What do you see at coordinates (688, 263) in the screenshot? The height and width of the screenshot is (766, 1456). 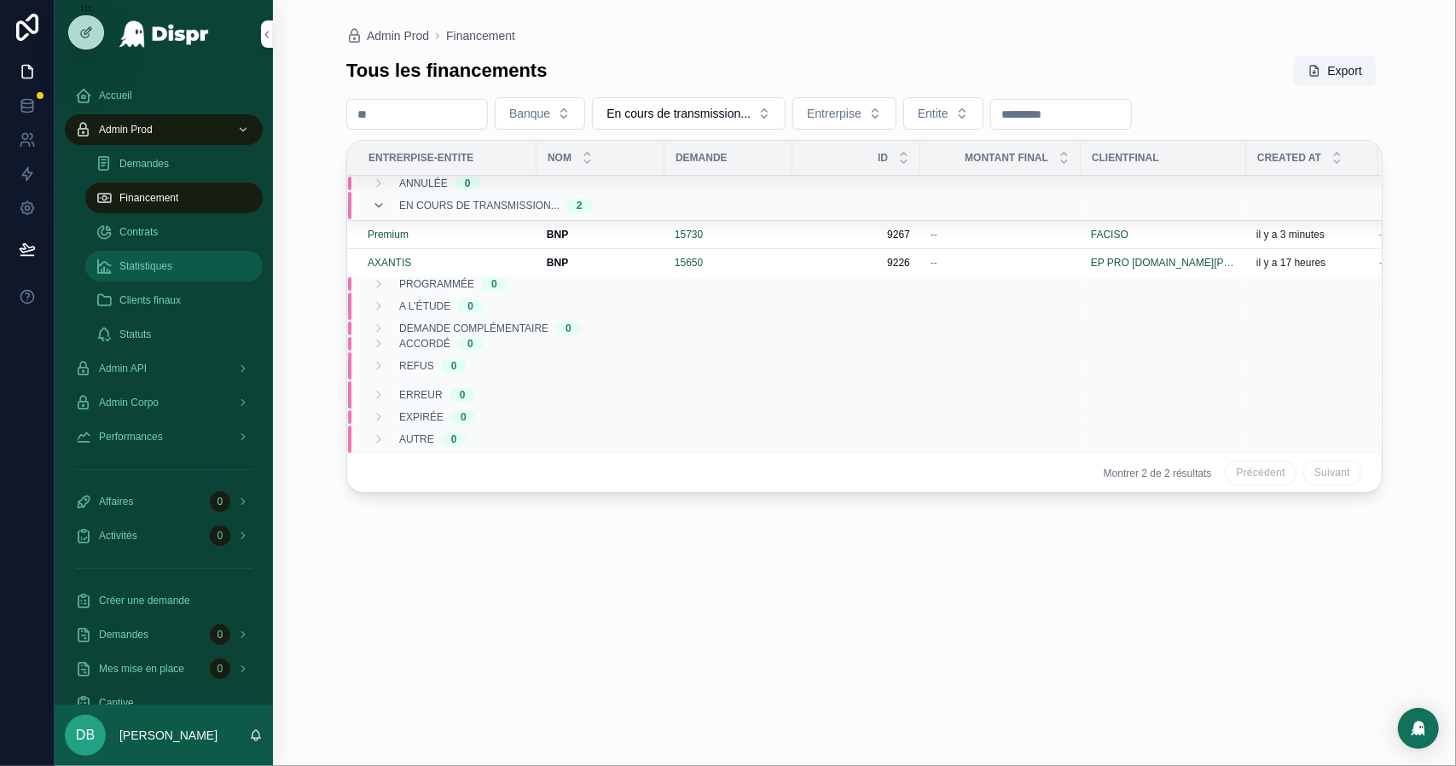 I see `span: 15650` at bounding box center [688, 263].